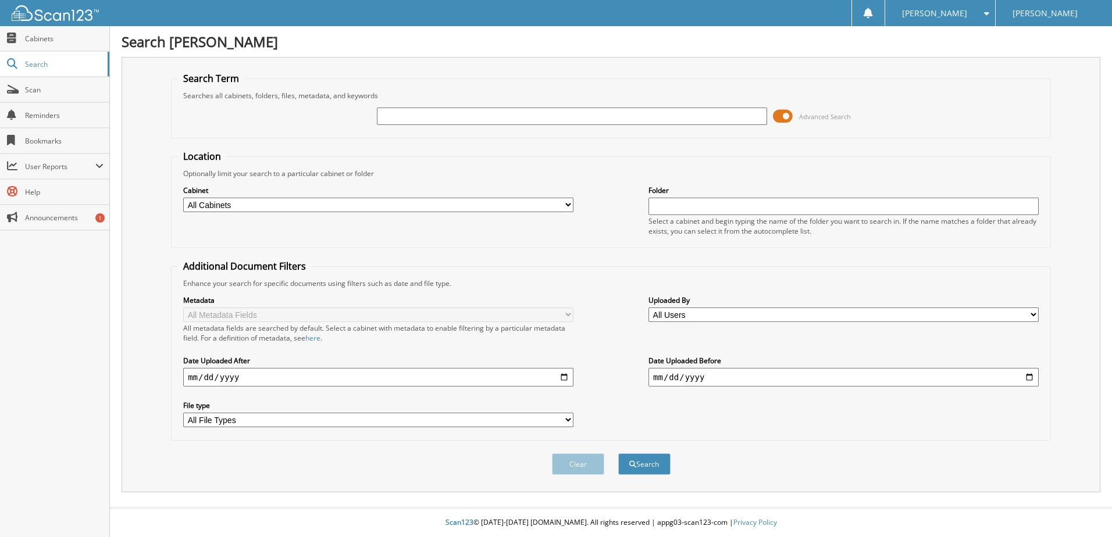 The width and height of the screenshot is (1112, 537). I want to click on span: Announcements, so click(64, 218).